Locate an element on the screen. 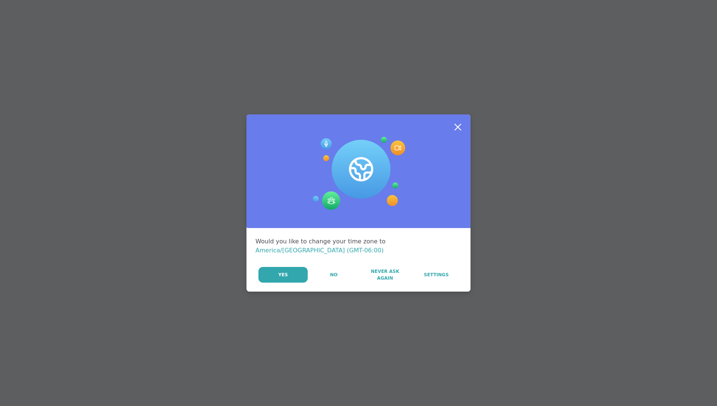 The image size is (717, 406). div: Would you like to change your time zone to is located at coordinates (359, 246).